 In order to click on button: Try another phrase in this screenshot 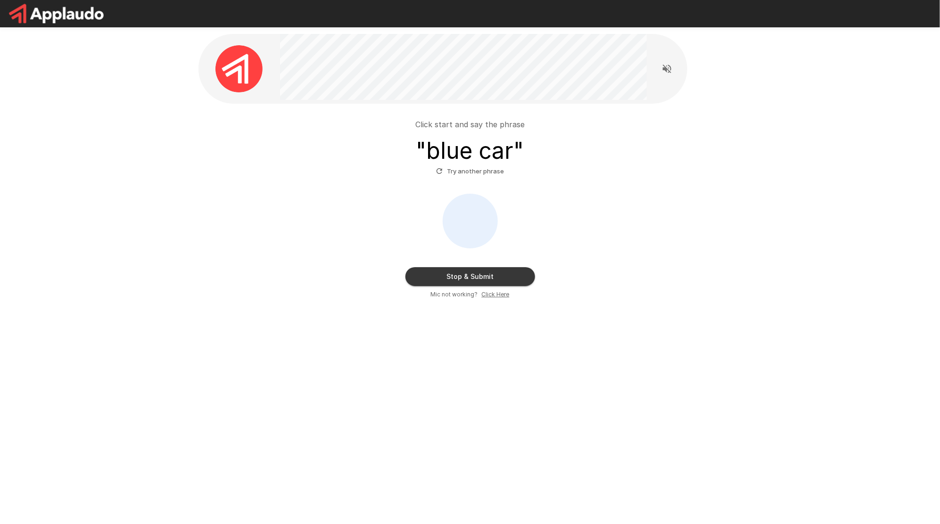, I will do `click(470, 171)`.